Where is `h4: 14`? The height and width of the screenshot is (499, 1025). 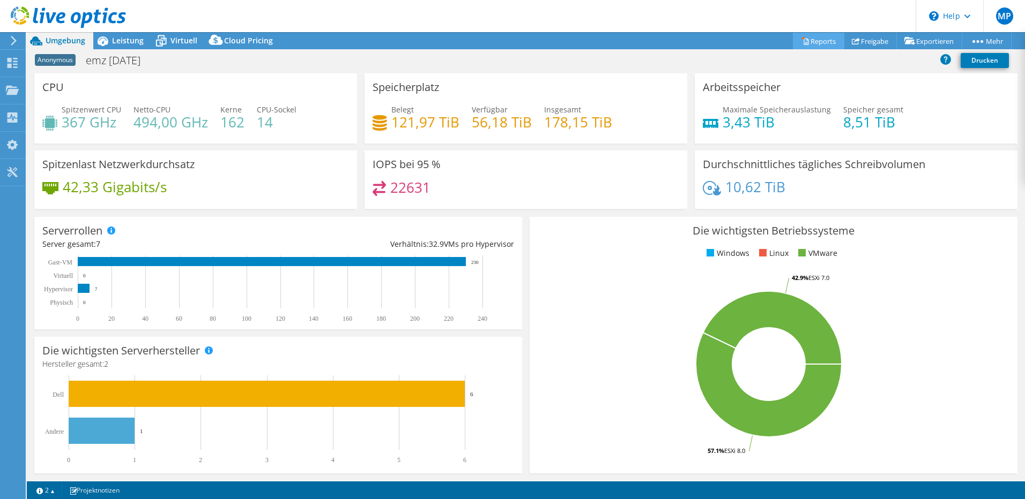
h4: 14 is located at coordinates (277, 122).